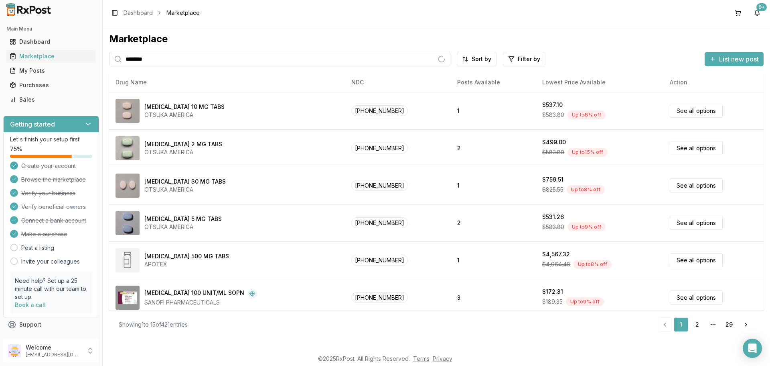 Image resolution: width=770 pixels, height=366 pixels. Describe the element at coordinates (38, 248) in the screenshot. I see `a: Post a listing` at that location.